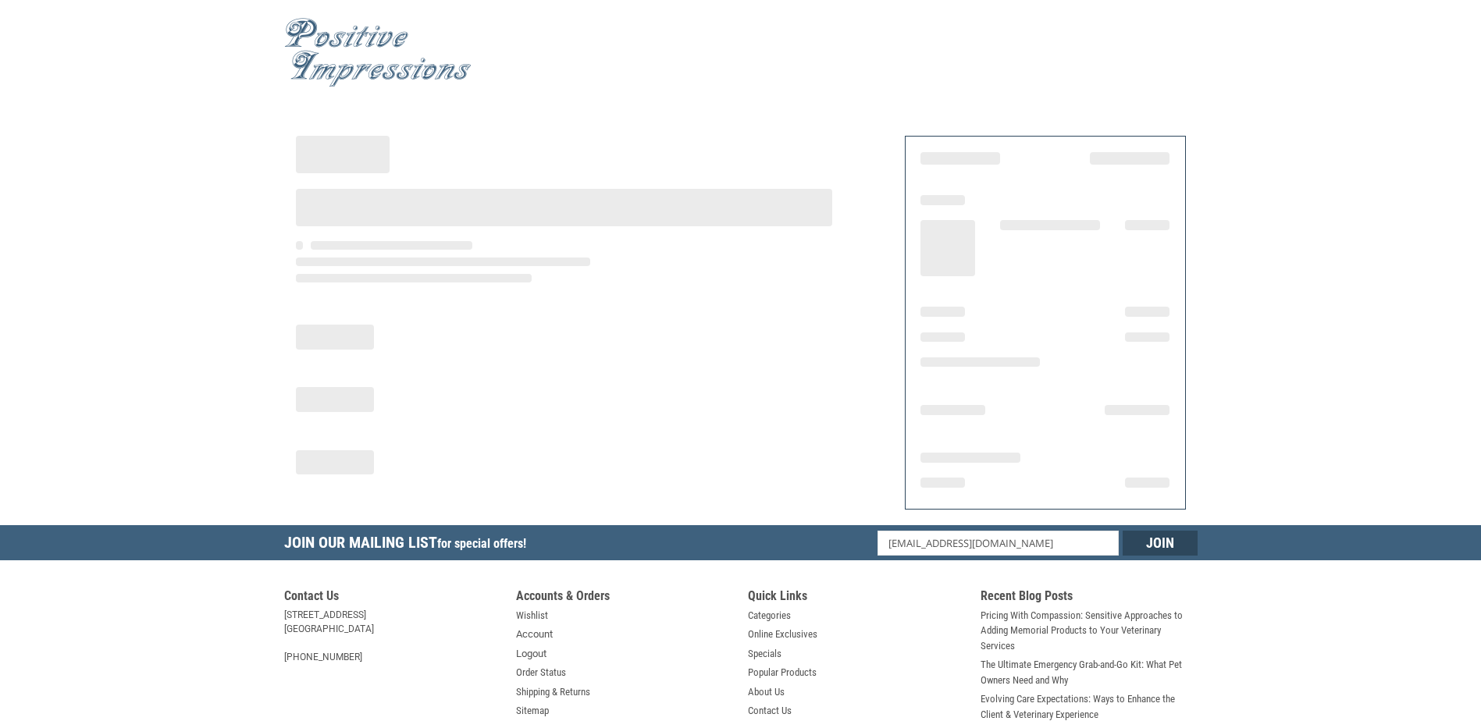 The width and height of the screenshot is (1481, 721). What do you see at coordinates (769, 616) in the screenshot?
I see `a: Categories` at bounding box center [769, 616].